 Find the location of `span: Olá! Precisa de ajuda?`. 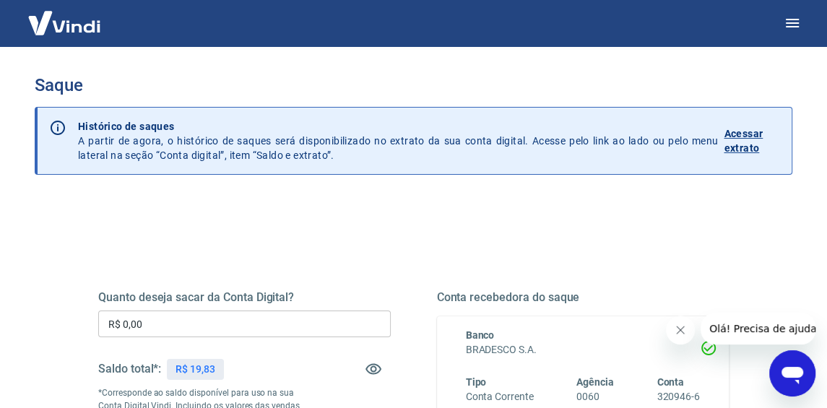

span: Olá! Precisa de ajuda? is located at coordinates (65, 16).